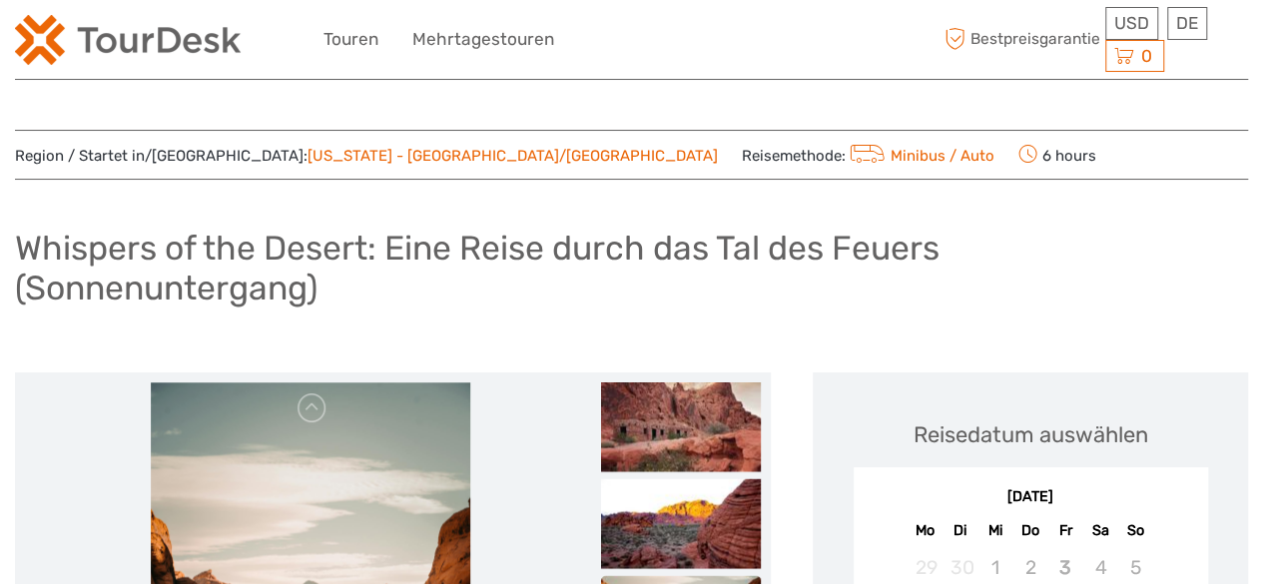 The image size is (1263, 584). Describe the element at coordinates (959, 567) in the screenshot. I see `div: Not available Dienstag, 30. September 2025` at that location.